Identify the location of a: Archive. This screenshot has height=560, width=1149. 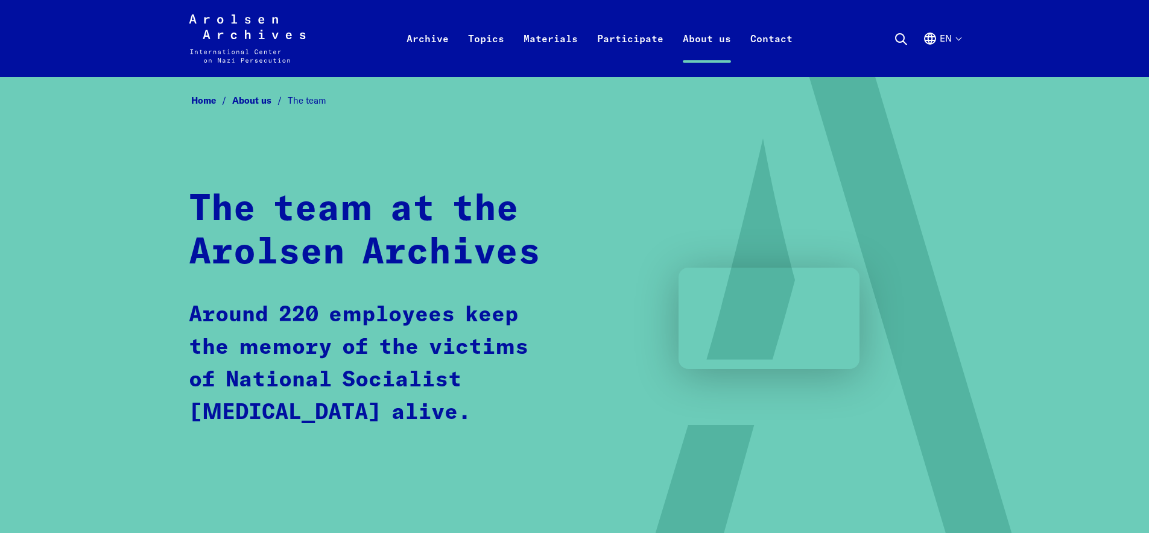
(428, 53).